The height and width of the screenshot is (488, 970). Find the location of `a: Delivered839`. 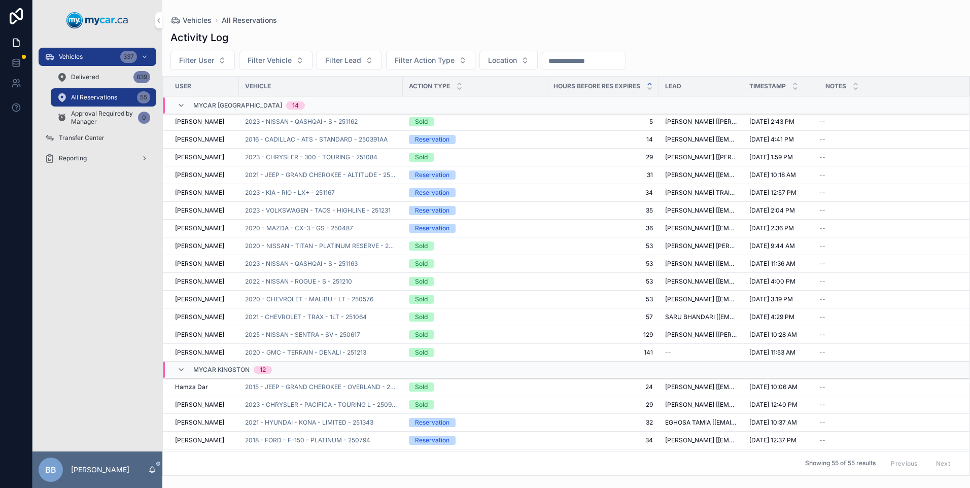

a: Delivered839 is located at coordinates (104, 77).